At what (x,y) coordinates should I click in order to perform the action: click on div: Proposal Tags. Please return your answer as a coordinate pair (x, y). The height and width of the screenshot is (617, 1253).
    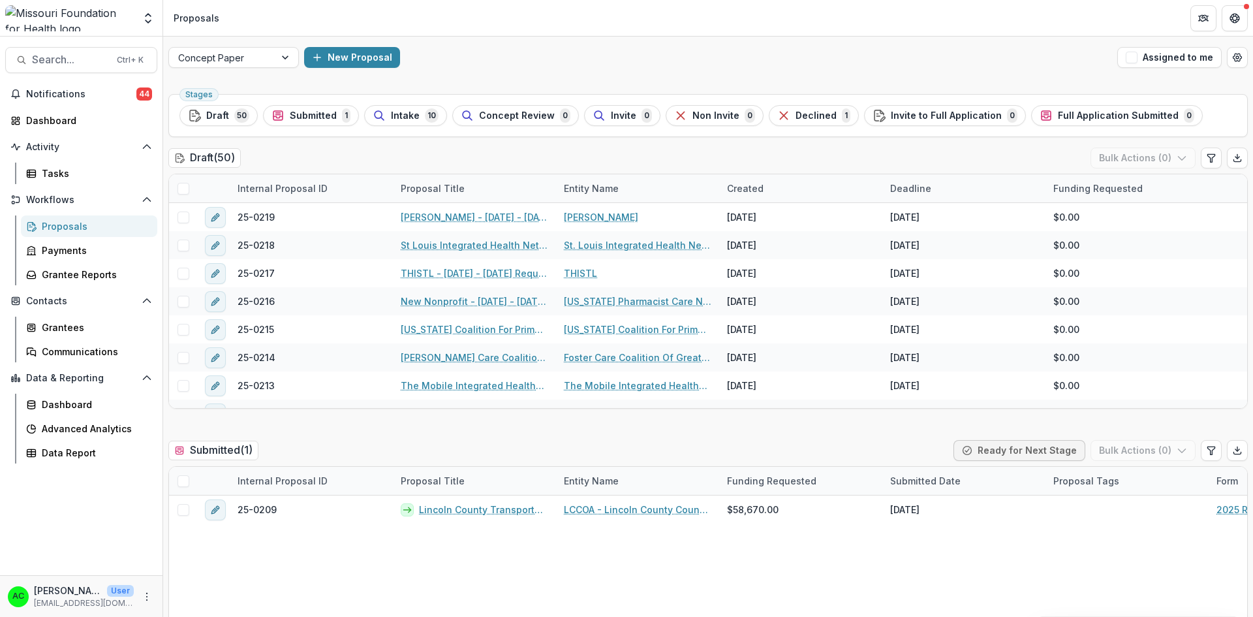
    Looking at the image, I should click on (1086, 480).